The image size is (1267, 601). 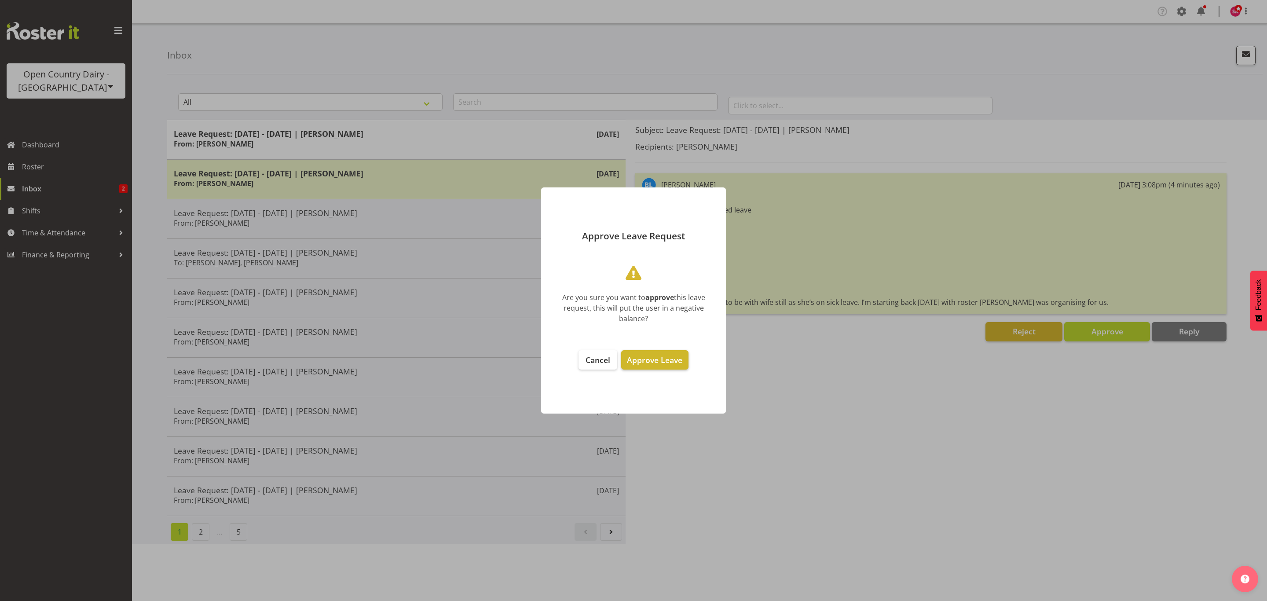 What do you see at coordinates (598, 360) in the screenshot?
I see `span: Cancel` at bounding box center [598, 360].